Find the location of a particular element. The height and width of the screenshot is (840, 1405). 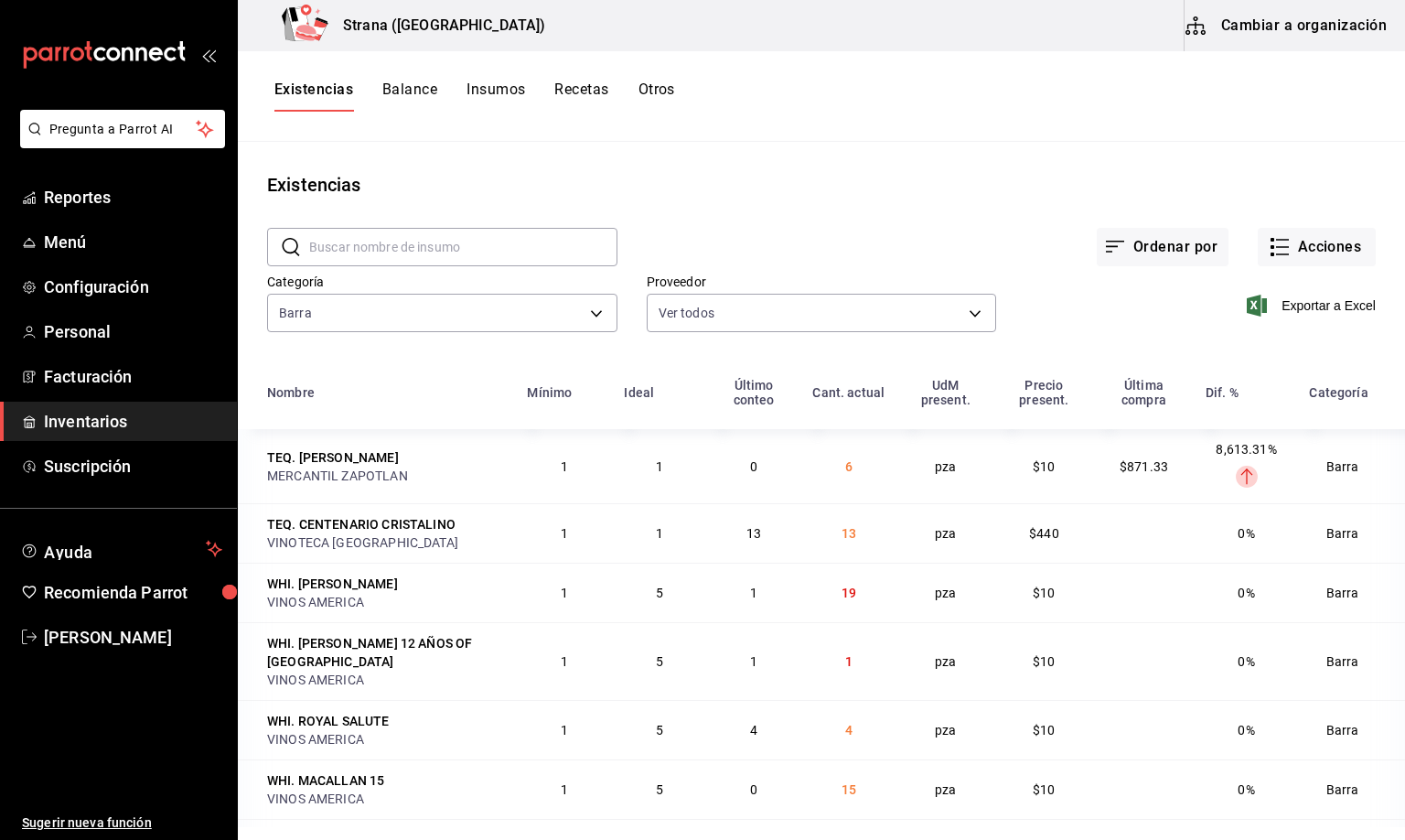

button: Pregunta a Parrot AI is located at coordinates (123, 129).